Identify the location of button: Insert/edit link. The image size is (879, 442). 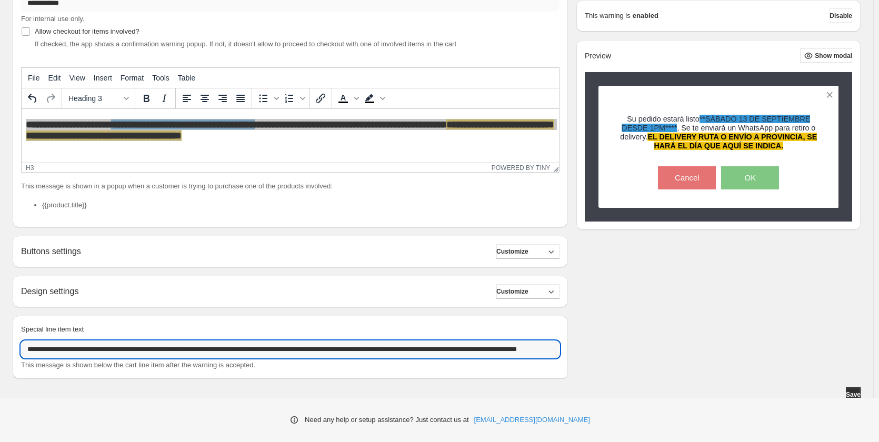
(320, 98).